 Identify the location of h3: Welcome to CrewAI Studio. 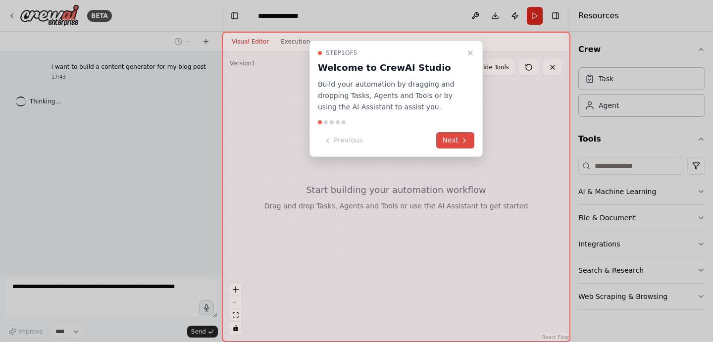
(390, 68).